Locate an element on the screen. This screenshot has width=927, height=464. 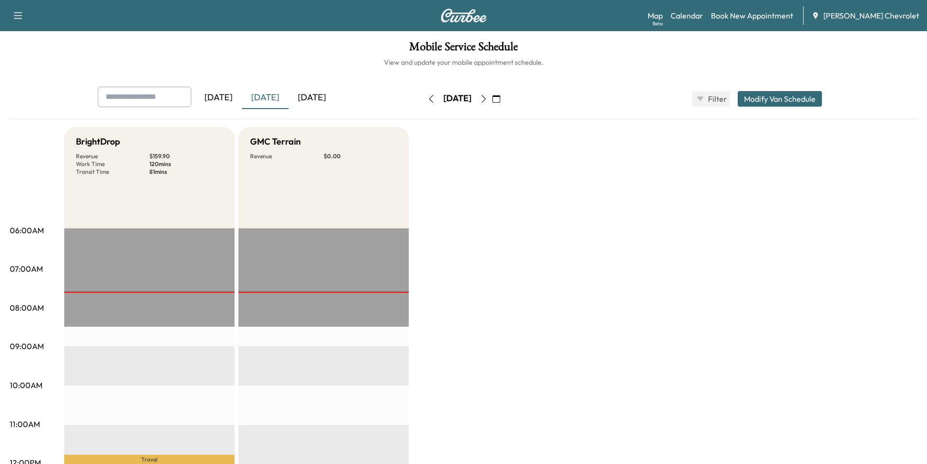
p: 11:00AM is located at coordinates (25, 424).